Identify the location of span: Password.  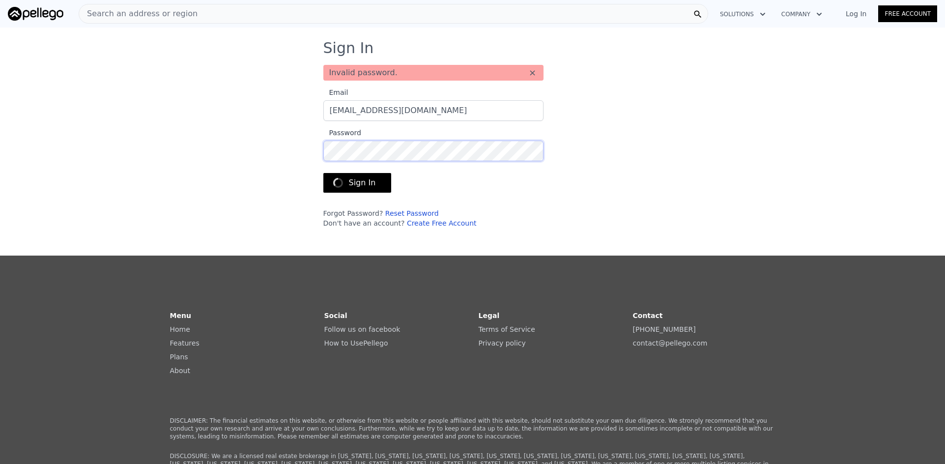
(342, 133).